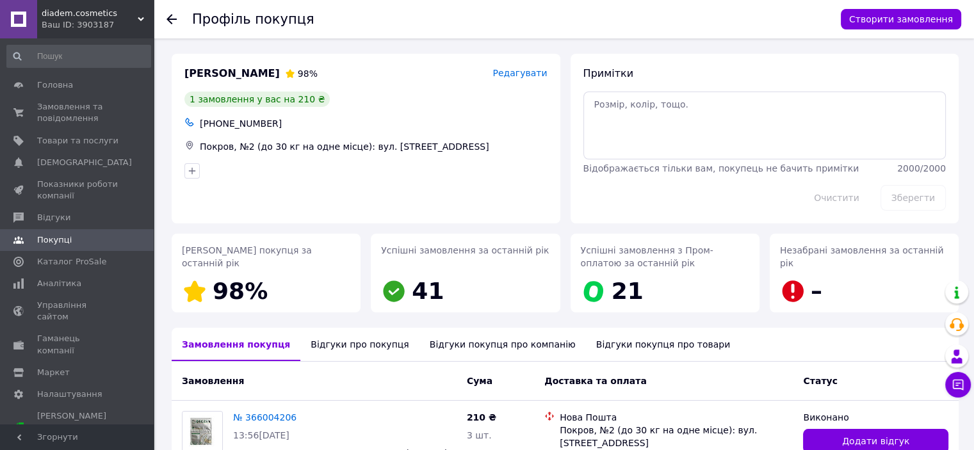  Describe the element at coordinates (265, 418) in the screenshot. I see `a: № 366004206` at that location.